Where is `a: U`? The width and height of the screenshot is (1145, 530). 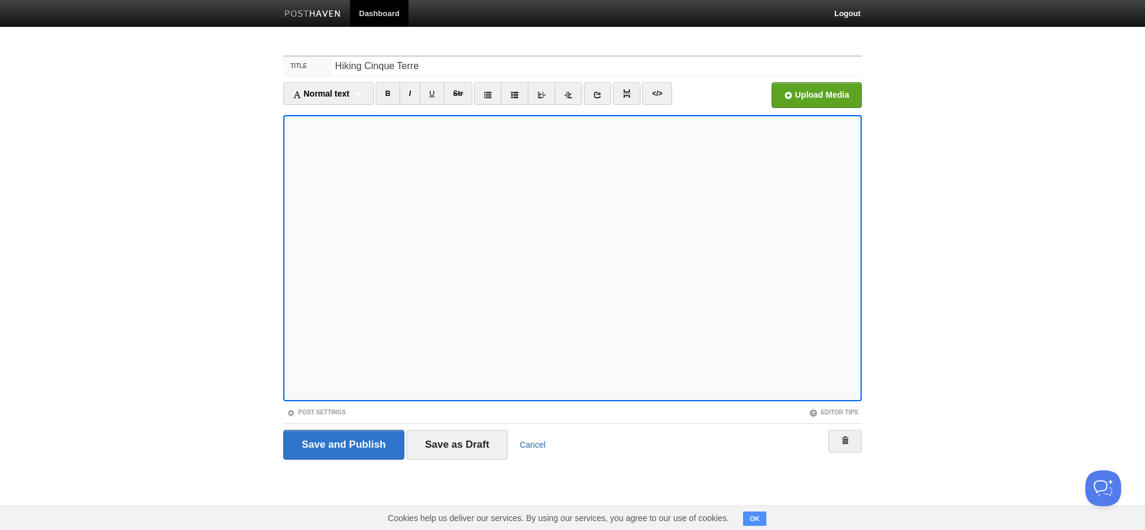
a: U is located at coordinates (432, 94).